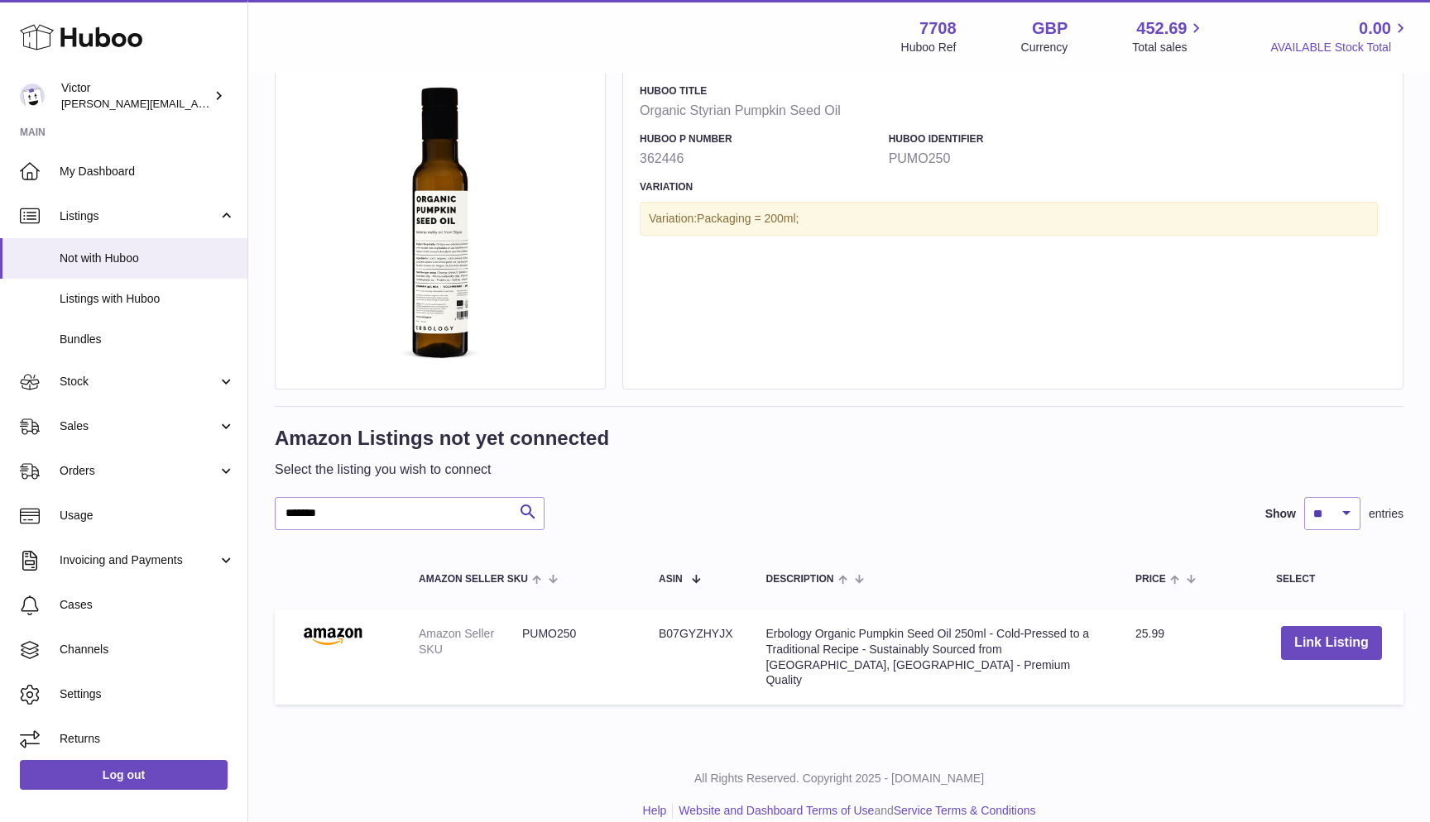 The height and width of the screenshot is (822, 1430). I want to click on strong: 362446, so click(760, 159).